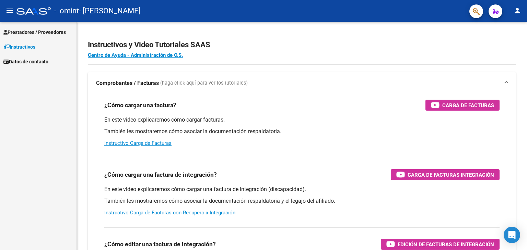  What do you see at coordinates (462, 105) in the screenshot?
I see `button: Carga de Facturas` at bounding box center [462, 105].